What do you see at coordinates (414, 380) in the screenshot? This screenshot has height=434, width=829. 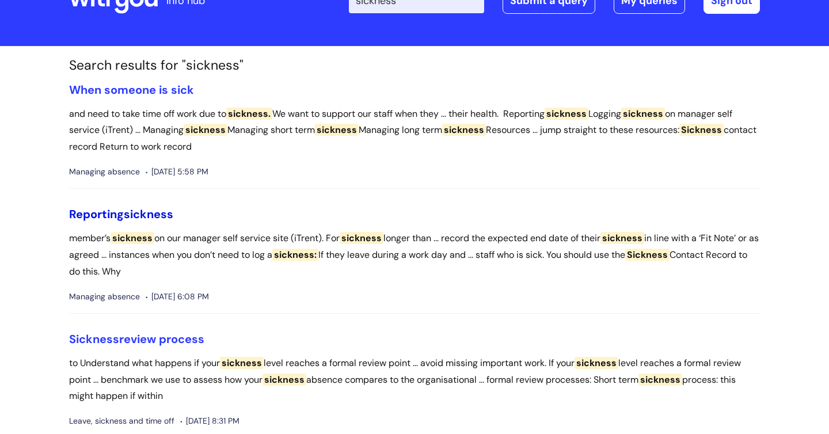 I see `p: to Understand what happens if your level reaches a formal review point ... avoid missing importan...` at bounding box center [414, 380].